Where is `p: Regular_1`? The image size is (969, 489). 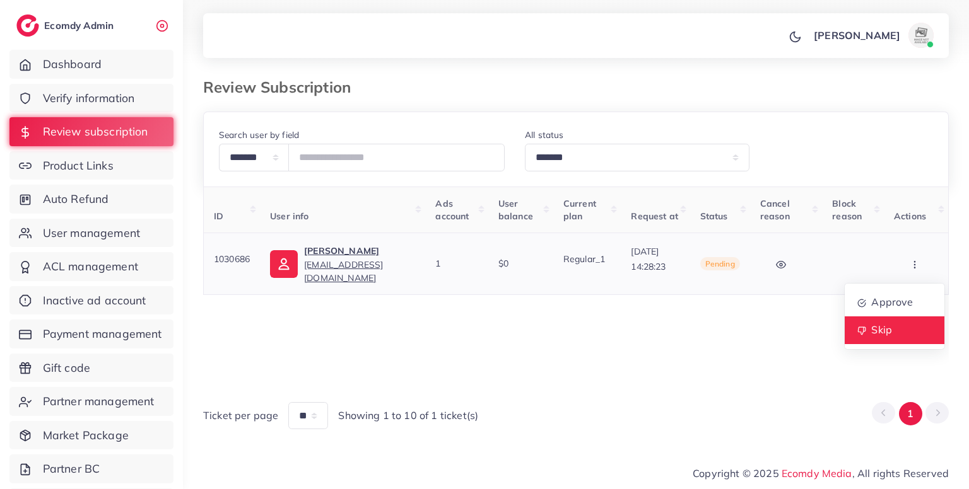 p: Regular_1 is located at coordinates (587, 259).